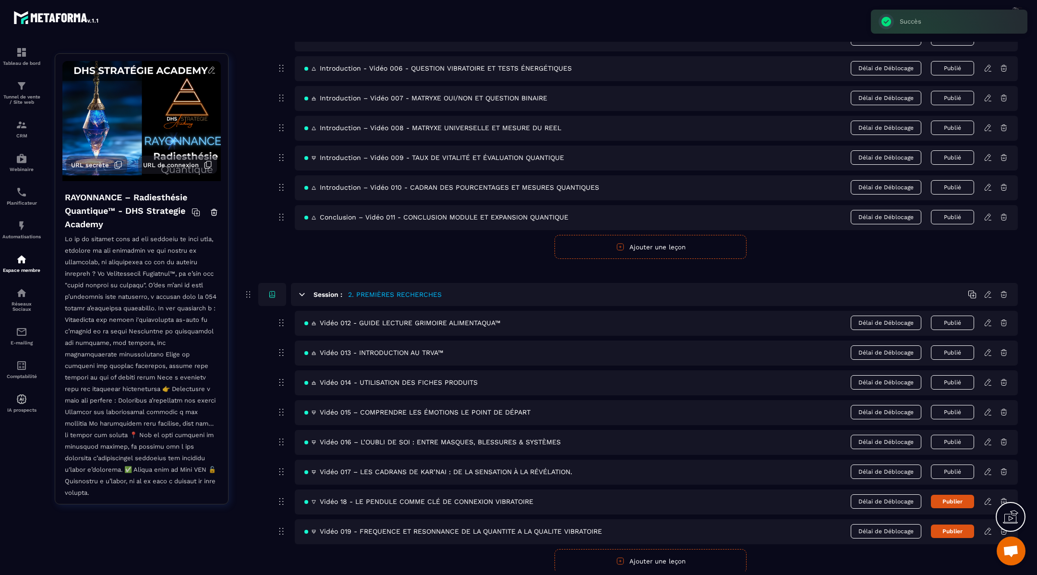 This screenshot has height=575, width=1037. What do you see at coordinates (419, 501) in the screenshot?
I see `span: 🜄 Vidéo 18 - LE PENDULE COMME CLÉ DE CONNEXION VIBRATOIRE` at bounding box center [419, 501].